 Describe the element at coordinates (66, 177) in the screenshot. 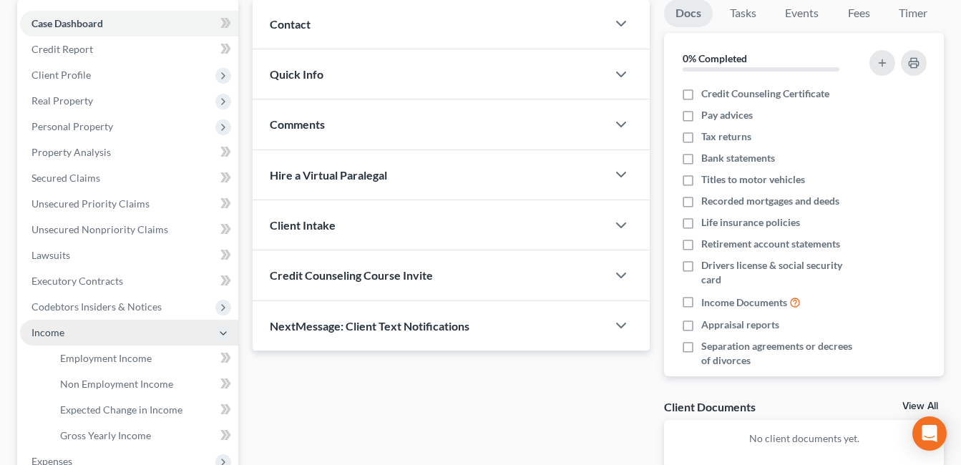

I see `span: Secured Claims` at that location.